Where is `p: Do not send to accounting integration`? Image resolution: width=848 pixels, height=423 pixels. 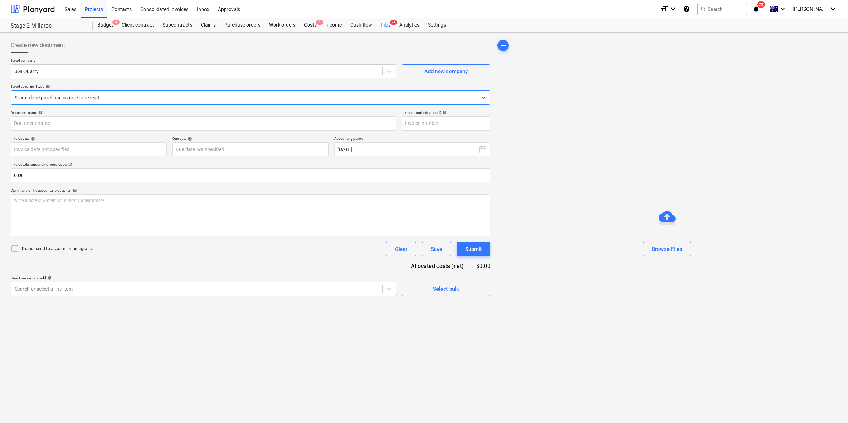
p: Do not send to accounting integration is located at coordinates (58, 249).